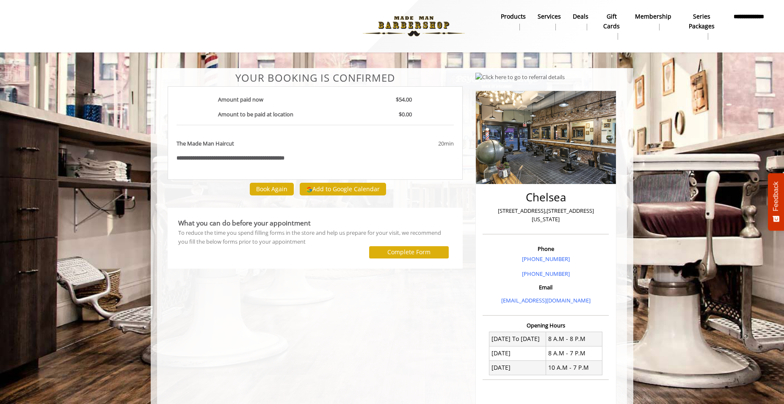  What do you see at coordinates (244, 223) in the screenshot?
I see `b: What you can do before your appointment` at bounding box center [244, 223].